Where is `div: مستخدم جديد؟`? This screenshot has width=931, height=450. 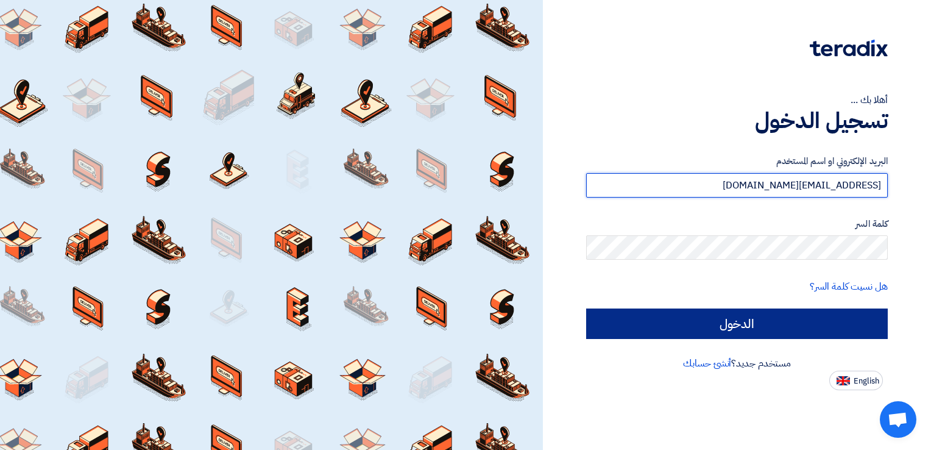
div: مستخدم جديد؟ is located at coordinates (737, 363).